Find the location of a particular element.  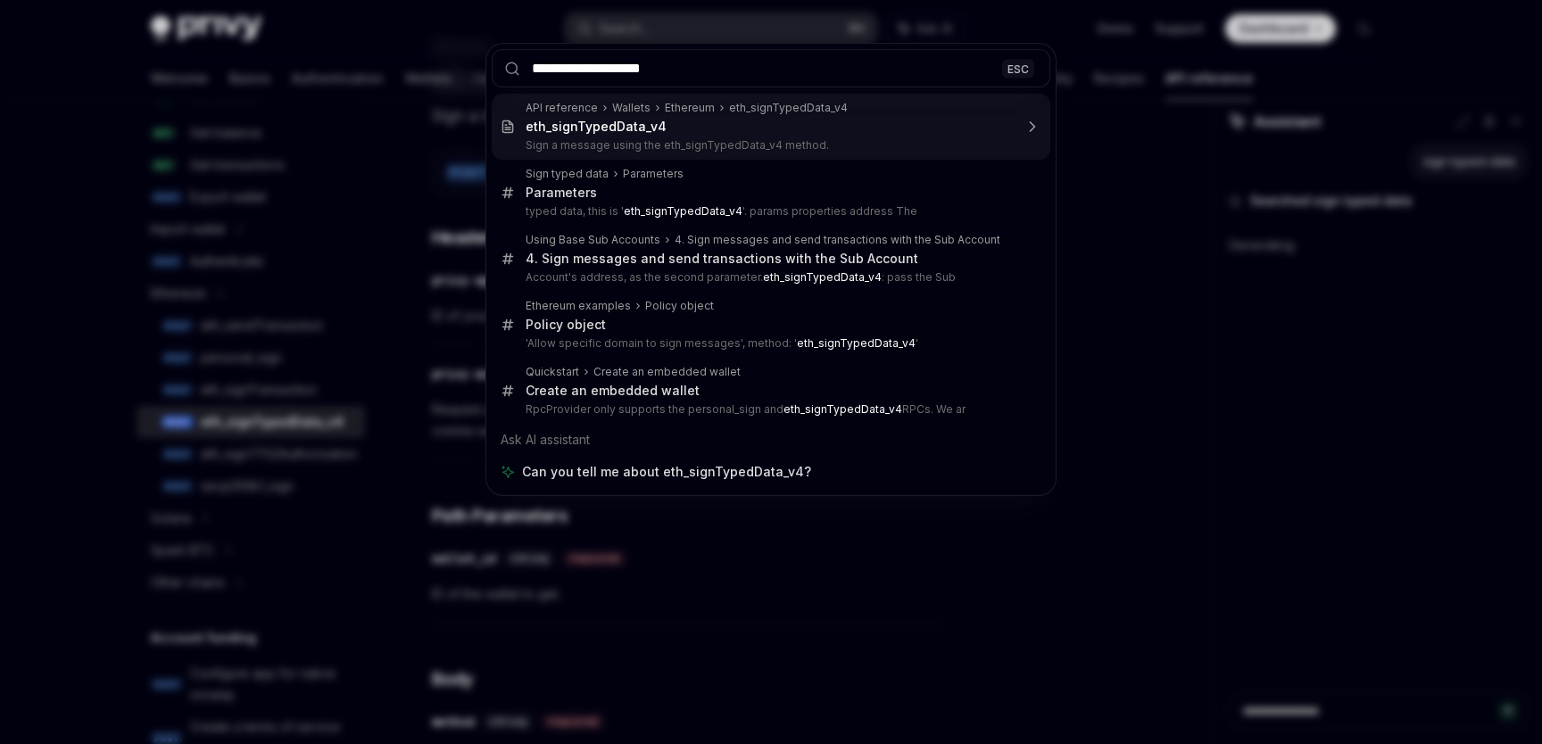

p: 'Allow specific domain to sign messages', method: ' ' is located at coordinates (769, 343).